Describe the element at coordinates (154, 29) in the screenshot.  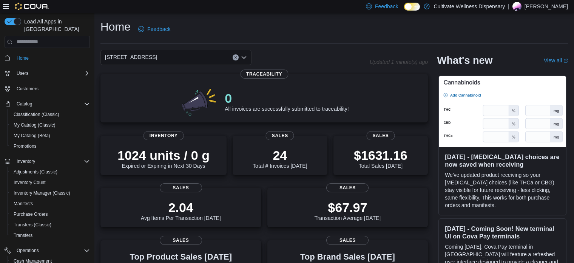
I see `a: Feedback` at that location.